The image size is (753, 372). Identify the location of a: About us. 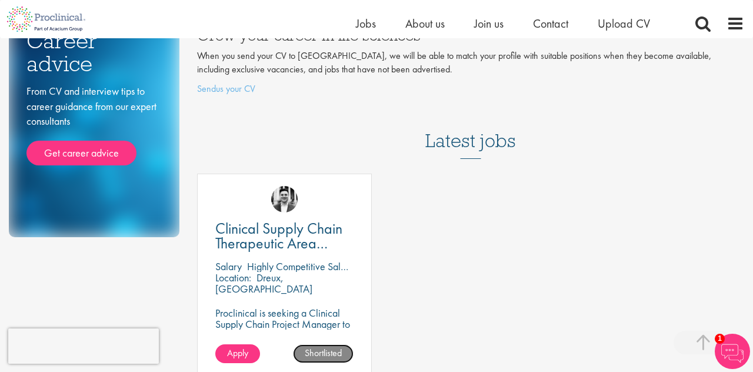
(425, 24).